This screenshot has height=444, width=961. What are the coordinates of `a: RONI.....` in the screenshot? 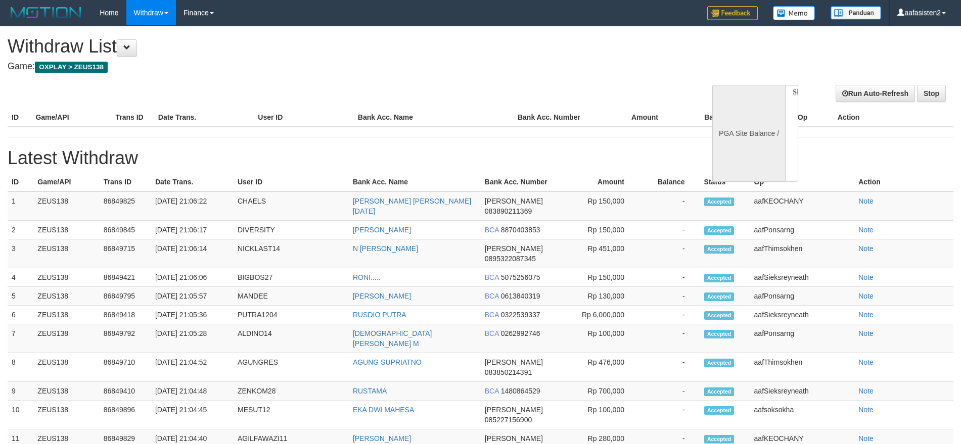 It's located at (367, 278).